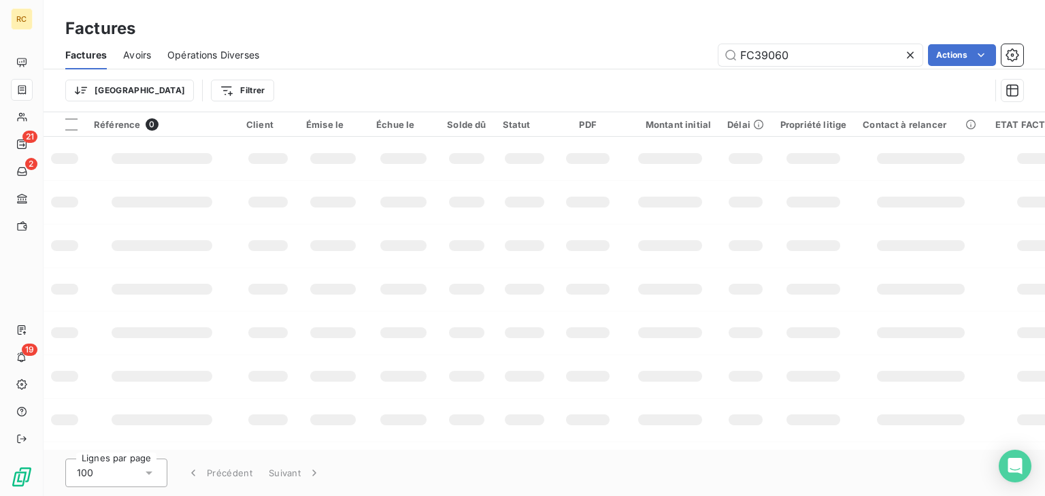 Image resolution: width=1045 pixels, height=496 pixels. What do you see at coordinates (268, 125) in the screenshot?
I see `div: Client` at bounding box center [268, 125].